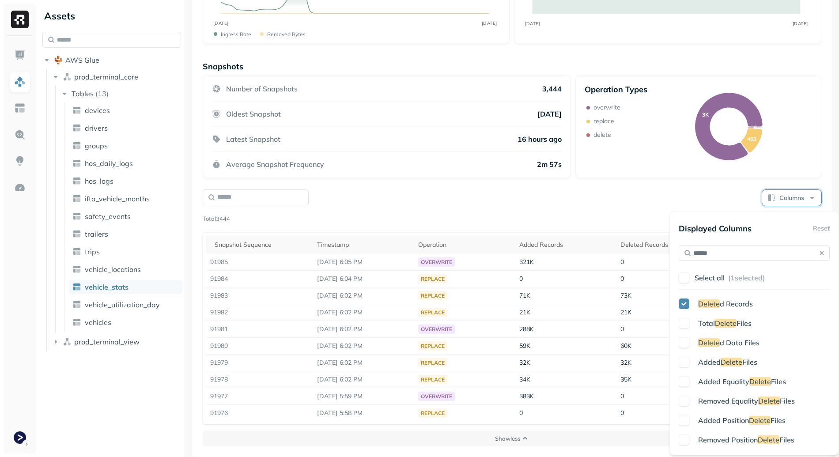 This screenshot has width=839, height=457. What do you see at coordinates (526, 396) in the screenshot?
I see `span: 383K` at bounding box center [526, 396].